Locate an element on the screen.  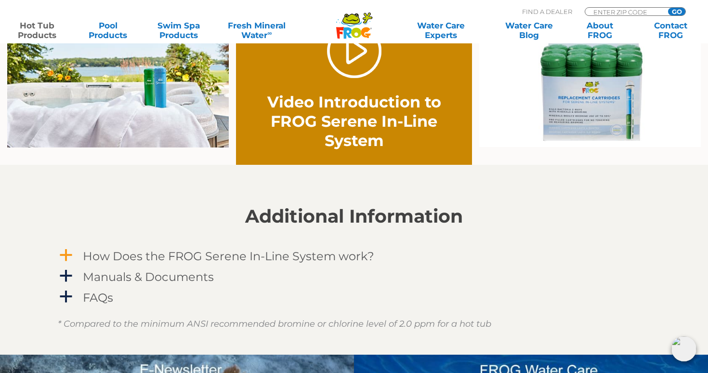
h4: How Does the FROG Serene In-Line System work? is located at coordinates (228, 256).